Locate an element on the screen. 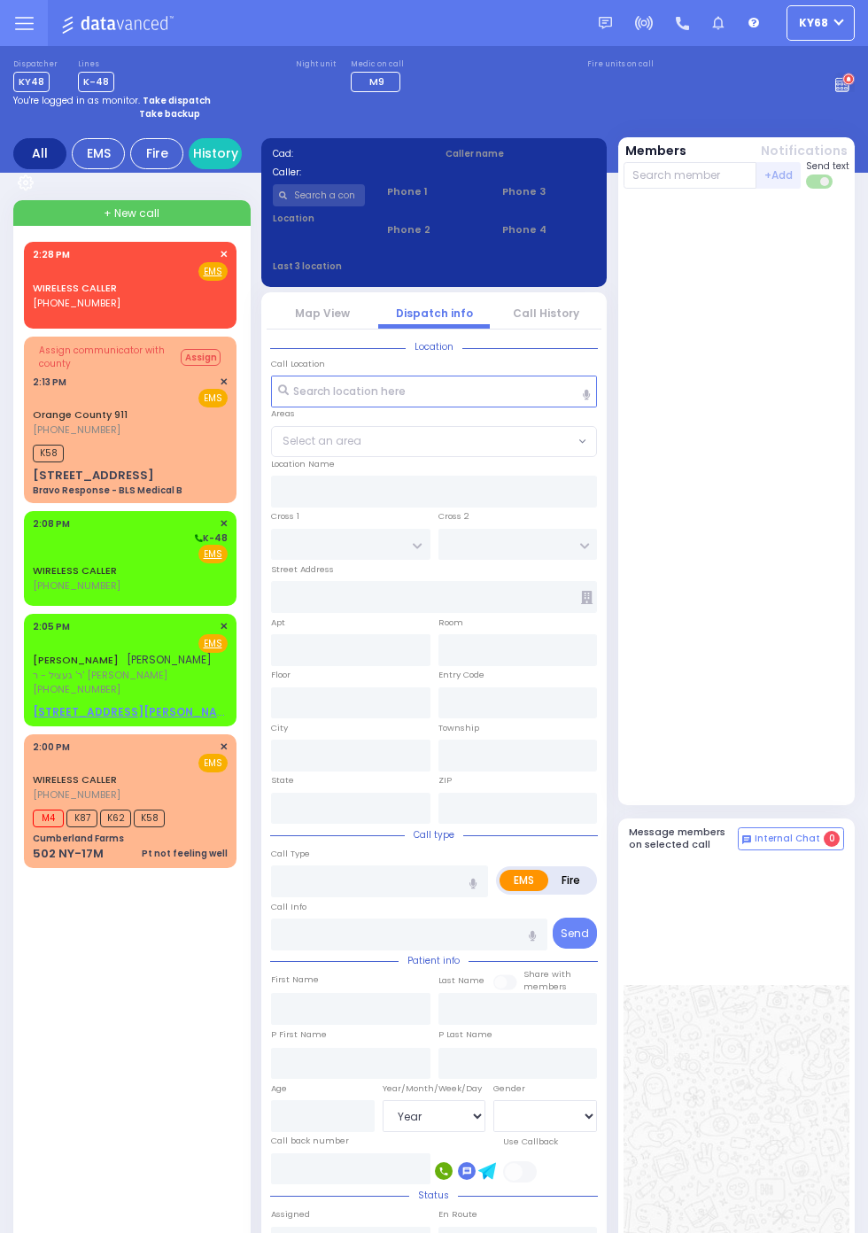 Image resolution: width=868 pixels, height=1233 pixels. img: message.svg is located at coordinates (605, 23).